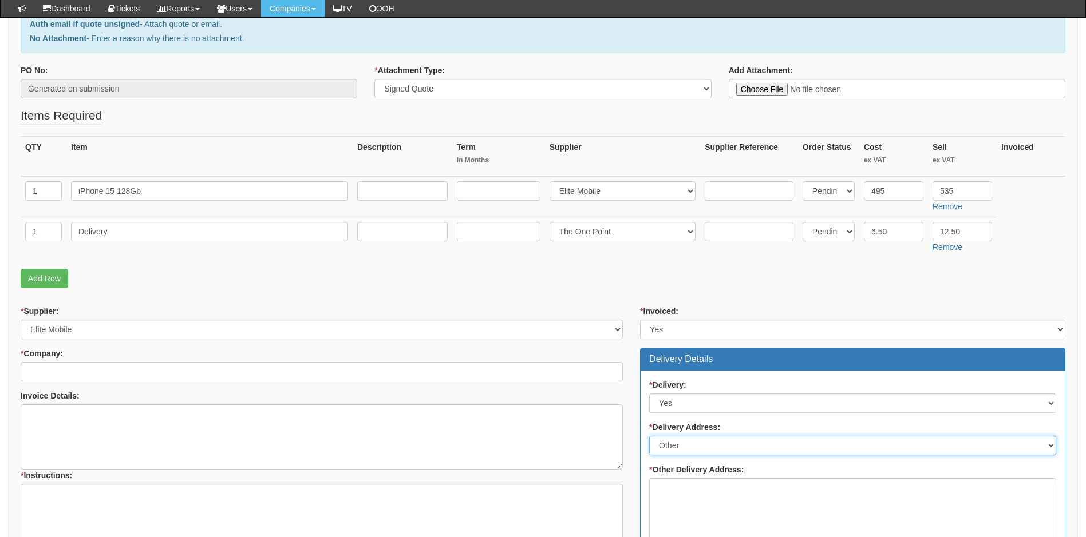 The height and width of the screenshot is (537, 1086). Describe the element at coordinates (409, 70) in the screenshot. I see `label: Attachment Type:` at that location.